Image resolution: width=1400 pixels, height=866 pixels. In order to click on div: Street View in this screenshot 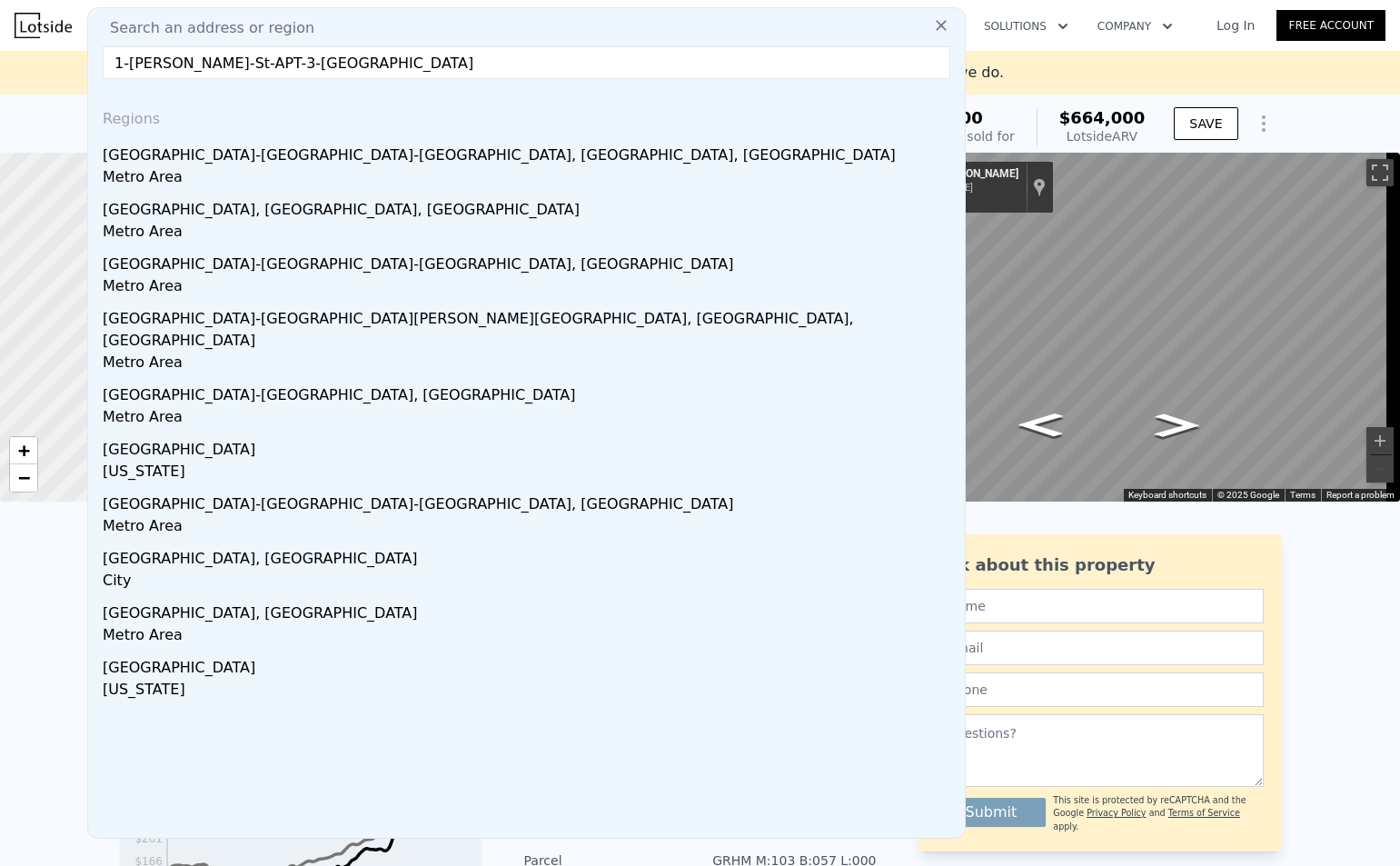, I will do `click(1116, 327)`.